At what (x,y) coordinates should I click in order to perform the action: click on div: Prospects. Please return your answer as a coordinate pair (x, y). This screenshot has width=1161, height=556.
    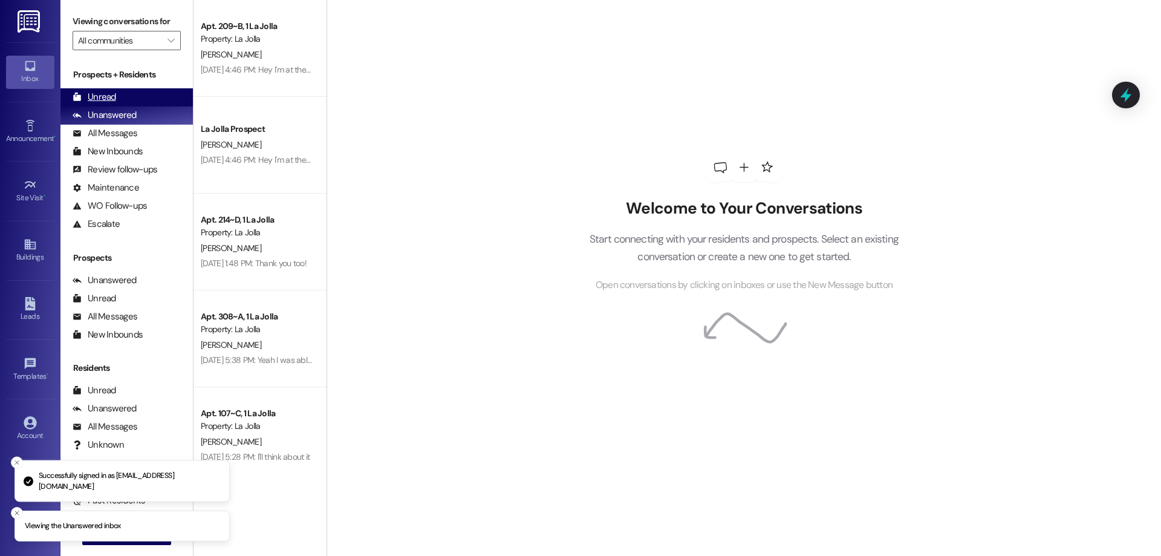
    Looking at the image, I should click on (126, 258).